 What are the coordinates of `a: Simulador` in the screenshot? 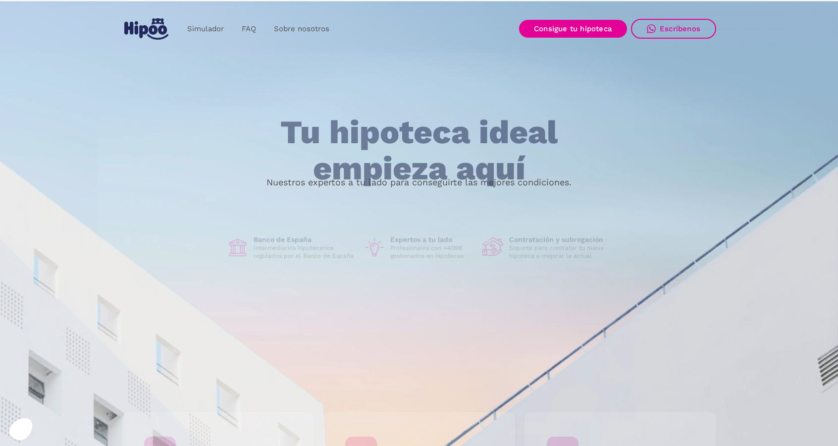 It's located at (206, 29).